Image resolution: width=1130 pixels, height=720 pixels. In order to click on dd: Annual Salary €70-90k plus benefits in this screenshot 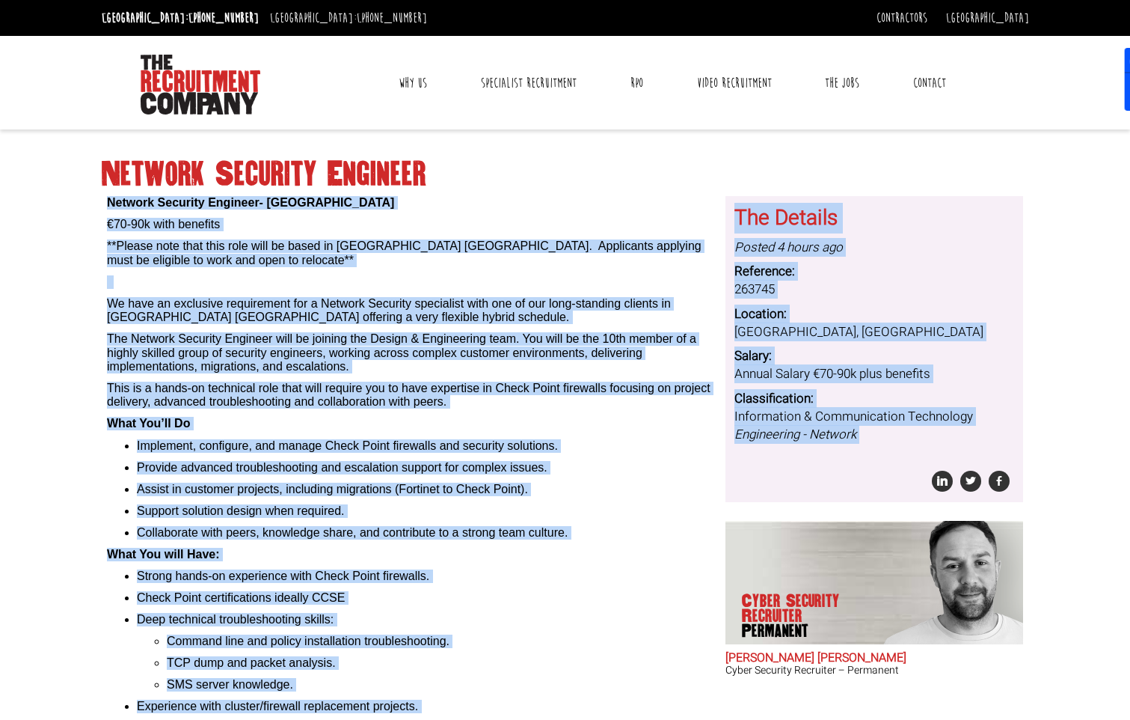, I will do `click(874, 374)`.